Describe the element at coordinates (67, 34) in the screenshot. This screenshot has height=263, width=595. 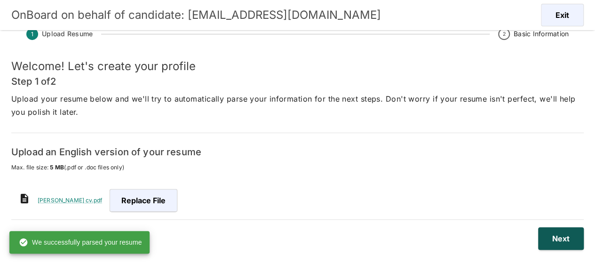
I see `span: Upload Resume` at that location.